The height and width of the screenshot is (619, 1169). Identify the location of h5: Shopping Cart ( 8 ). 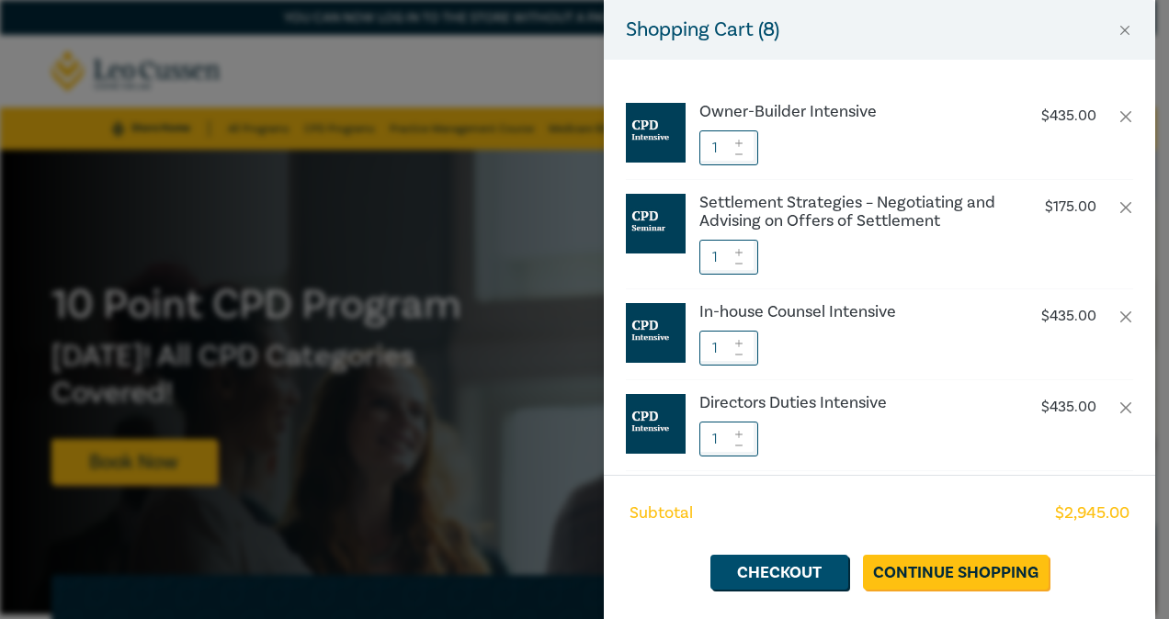
(702, 29).